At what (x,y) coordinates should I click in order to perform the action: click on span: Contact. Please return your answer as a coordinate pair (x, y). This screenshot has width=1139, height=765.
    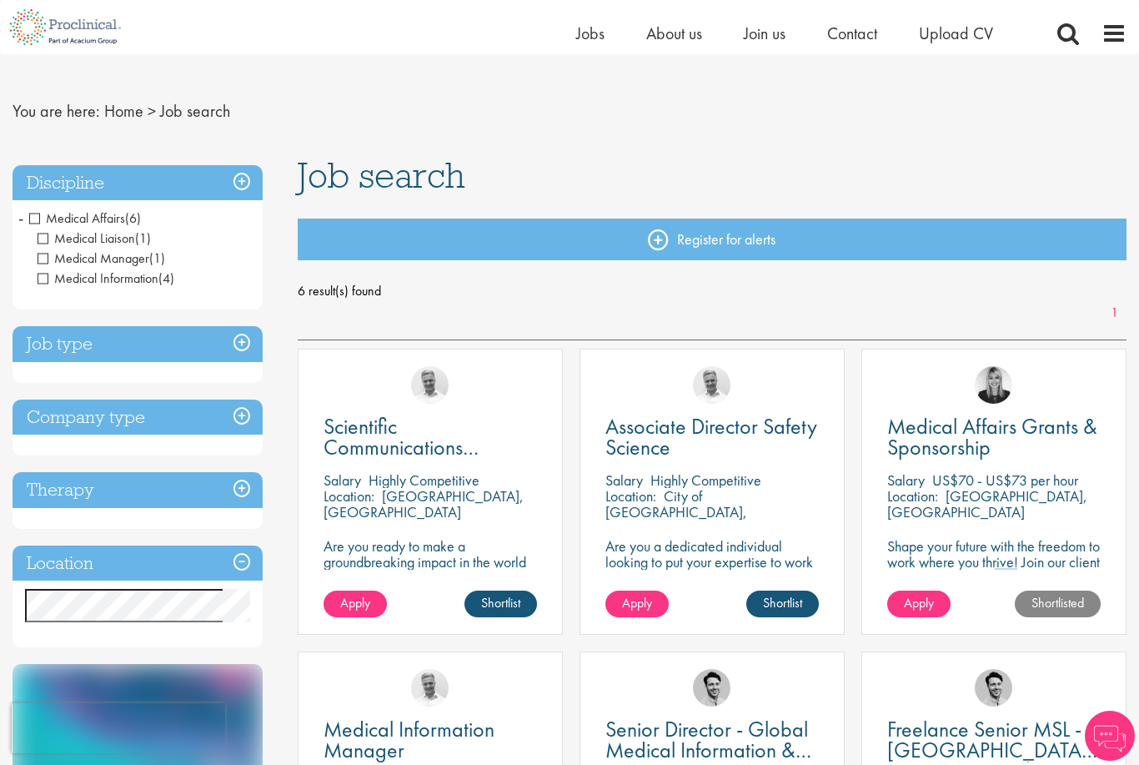
    Looking at the image, I should click on (852, 33).